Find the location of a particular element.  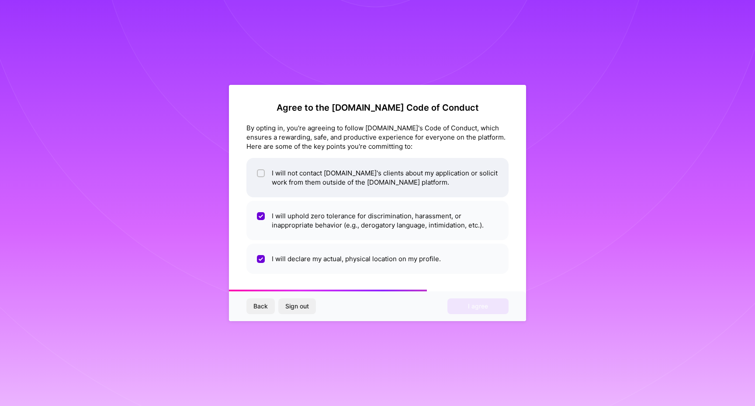

li: I will declare my actual, physical location on my profile. is located at coordinates (378, 258).